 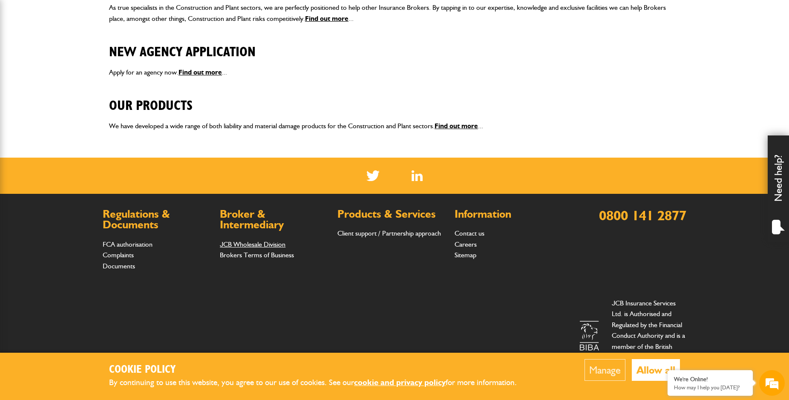 I want to click on a: Complaints, so click(x=118, y=255).